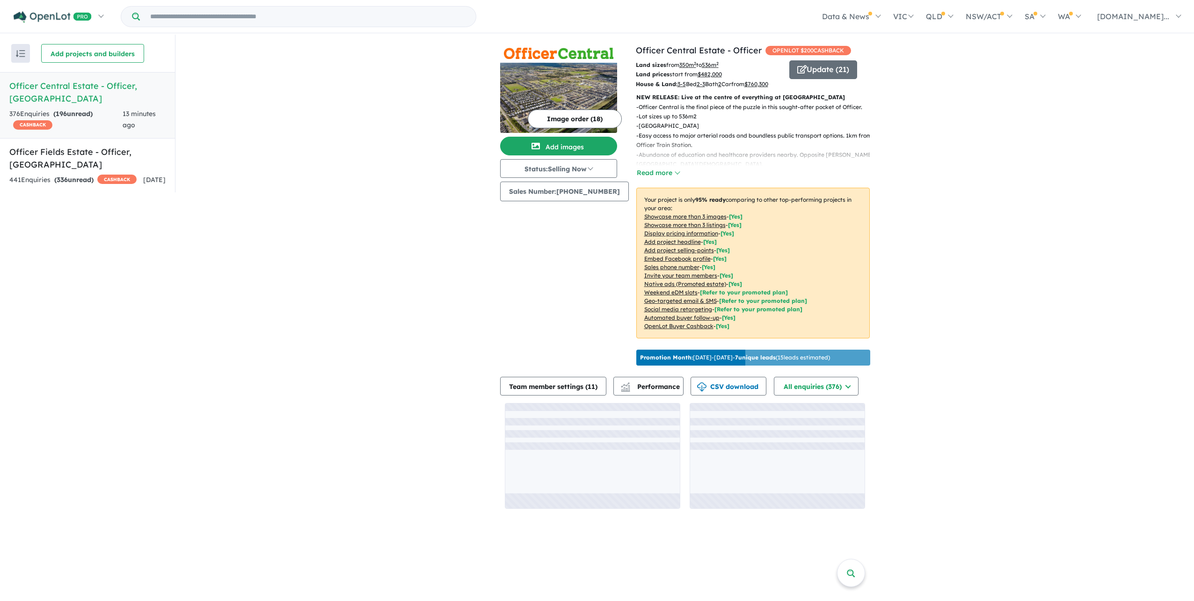 The image size is (1194, 601). Describe the element at coordinates (808, 51) in the screenshot. I see `span: OPENLOT $ 200 CASHBACK` at that location.